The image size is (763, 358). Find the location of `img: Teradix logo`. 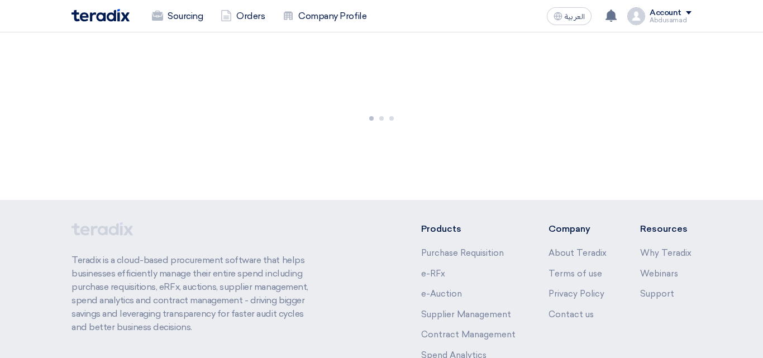

img: Teradix logo is located at coordinates (101, 15).